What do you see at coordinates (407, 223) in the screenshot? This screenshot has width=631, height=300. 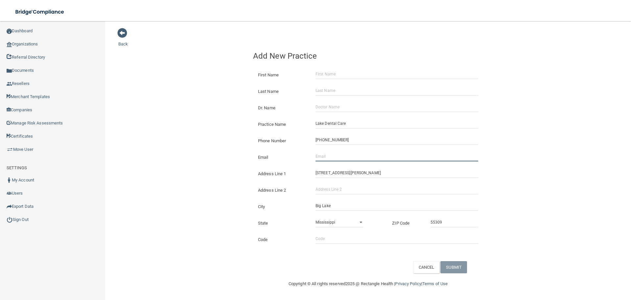 I see `label: ZIP Code` at bounding box center [407, 223].